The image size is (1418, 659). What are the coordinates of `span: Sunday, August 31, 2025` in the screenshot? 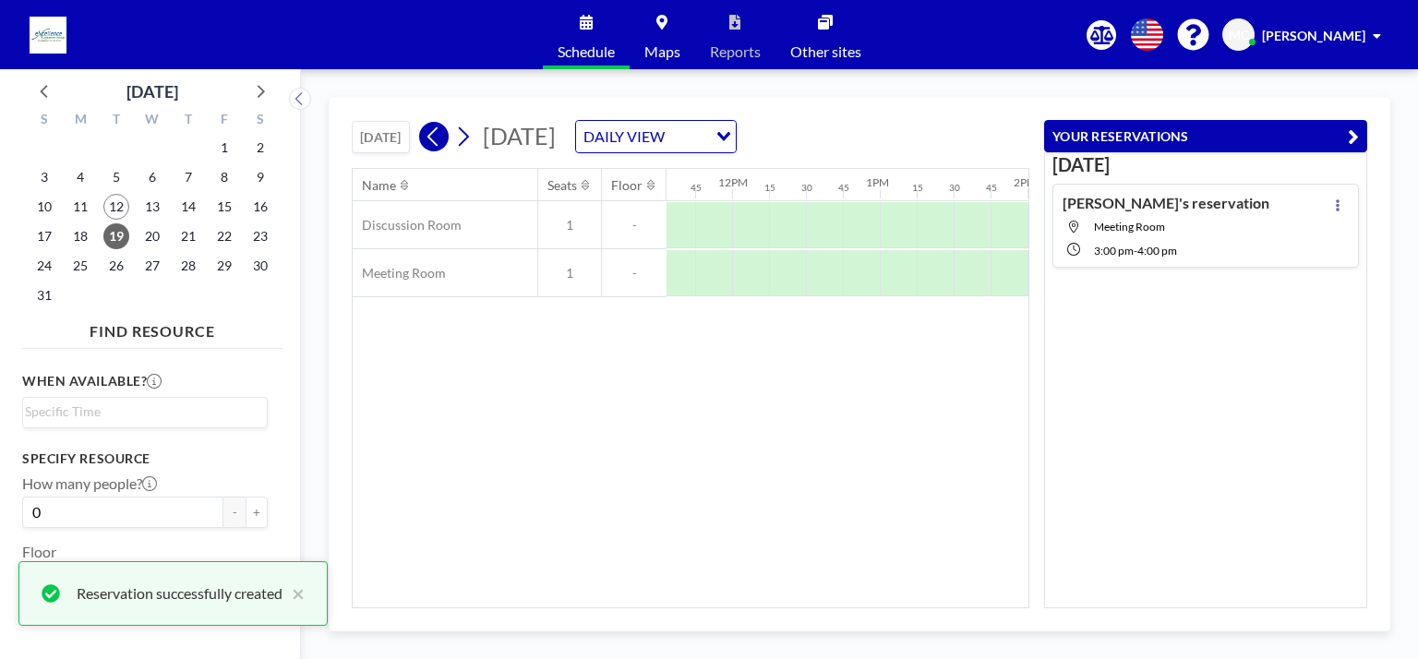 It's located at (44, 295).